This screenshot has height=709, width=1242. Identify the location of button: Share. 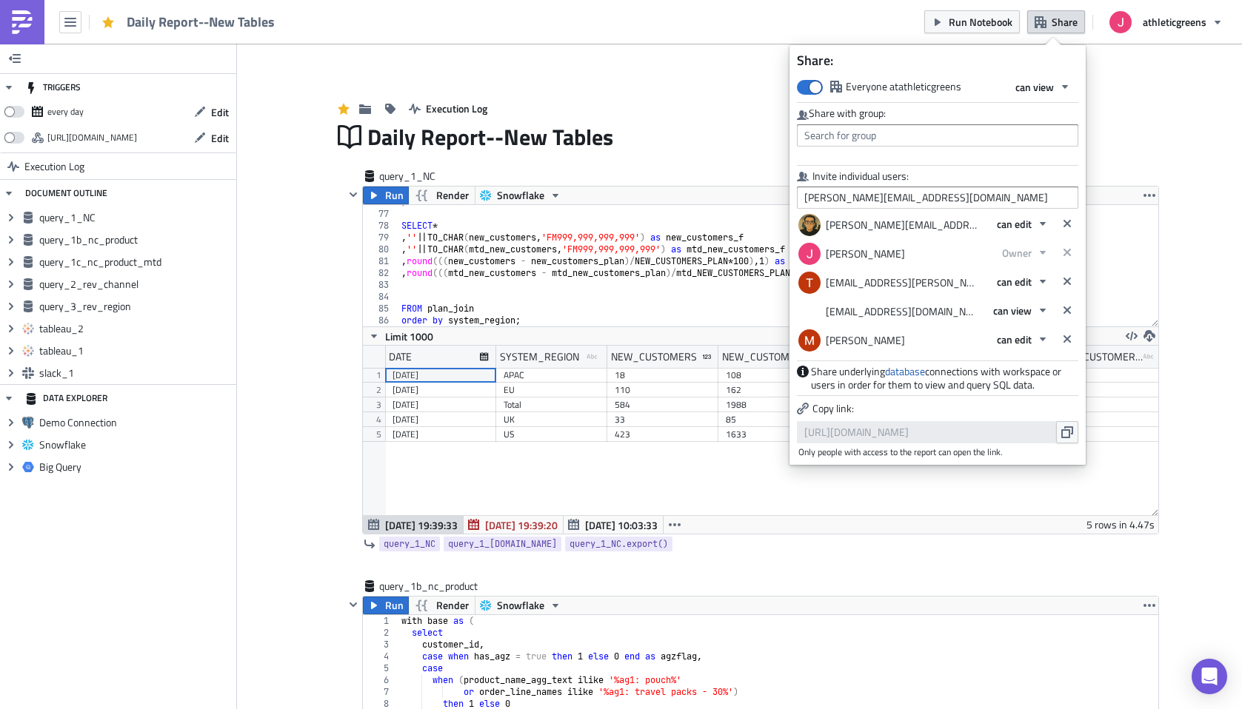
(1056, 21).